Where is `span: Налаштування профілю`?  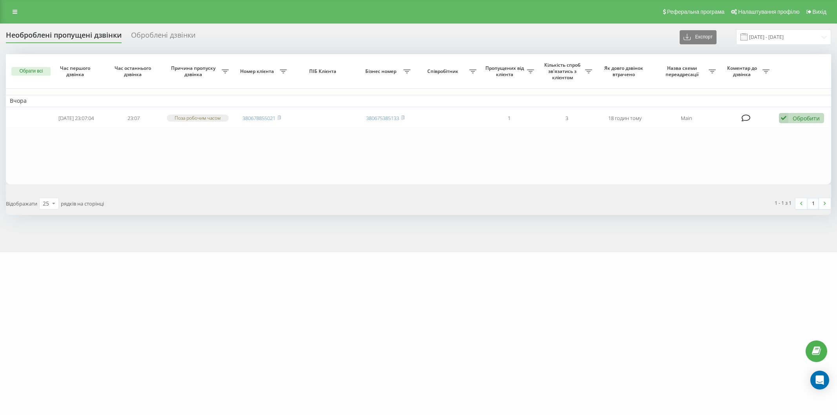 span: Налаштування профілю is located at coordinates (769, 12).